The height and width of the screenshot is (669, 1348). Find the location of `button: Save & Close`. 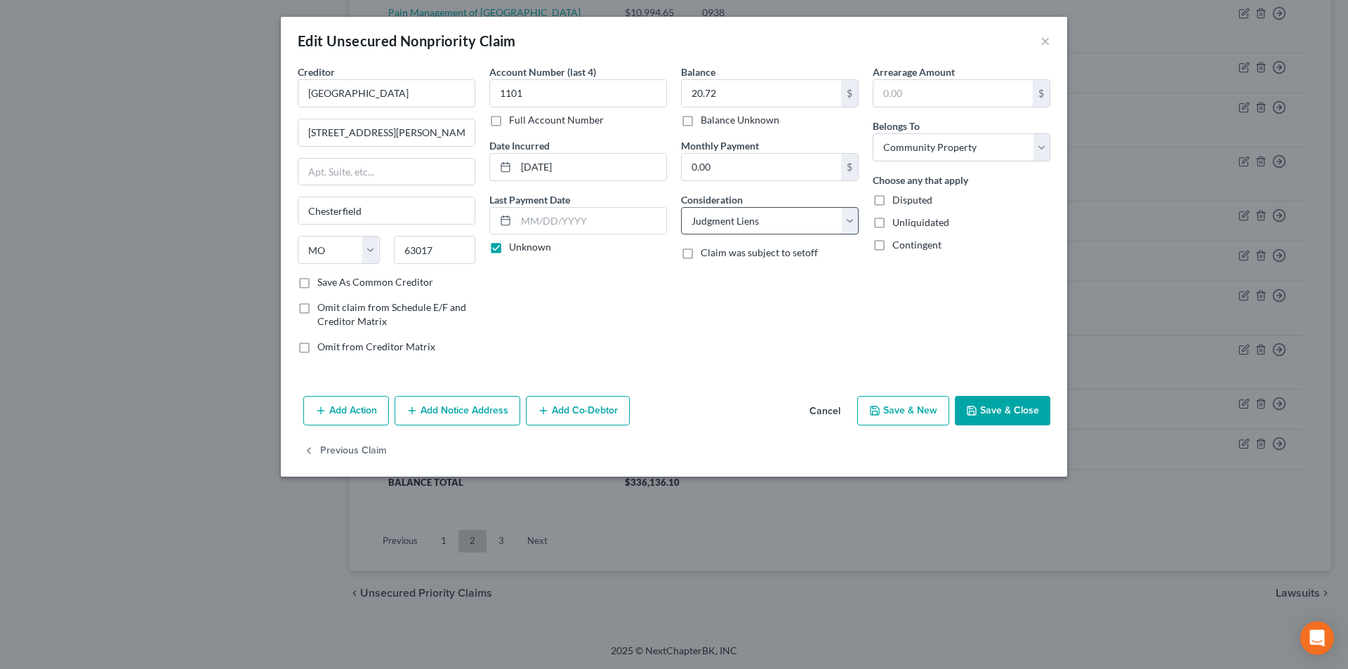

button: Save & Close is located at coordinates (1002, 411).